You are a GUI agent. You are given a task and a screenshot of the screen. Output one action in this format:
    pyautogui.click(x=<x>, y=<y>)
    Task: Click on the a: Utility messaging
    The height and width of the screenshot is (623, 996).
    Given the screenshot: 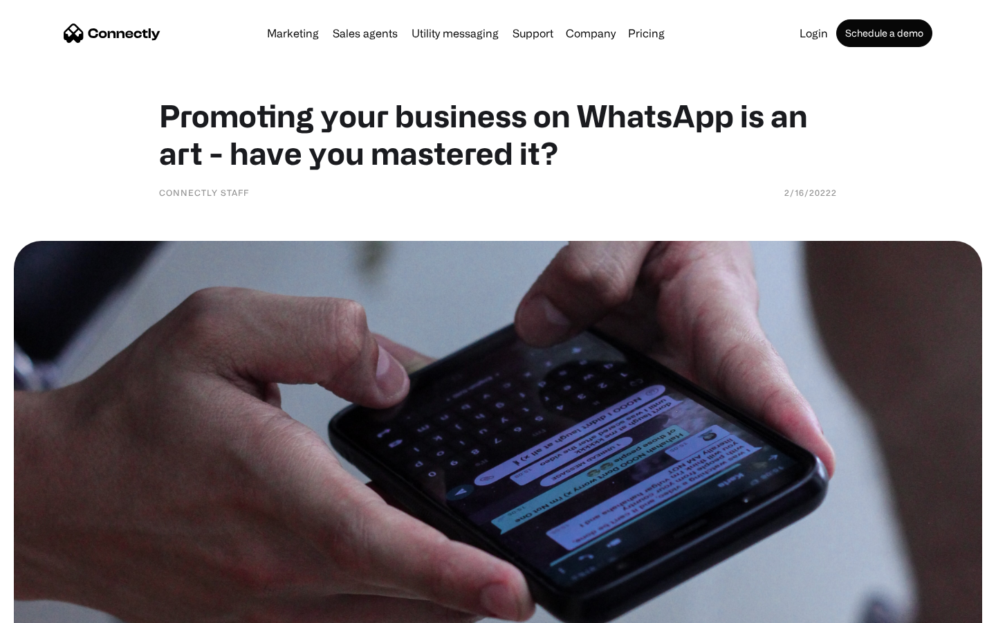 What is the action you would take?
    pyautogui.click(x=455, y=33)
    